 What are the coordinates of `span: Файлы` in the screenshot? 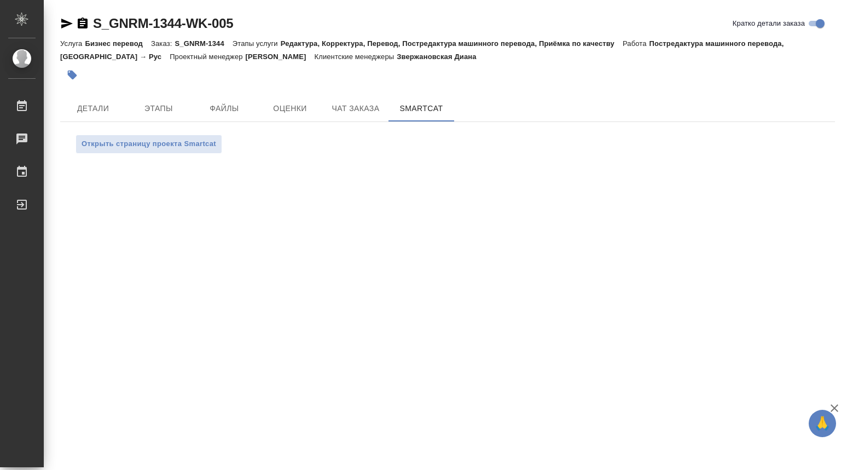 It's located at (224, 108).